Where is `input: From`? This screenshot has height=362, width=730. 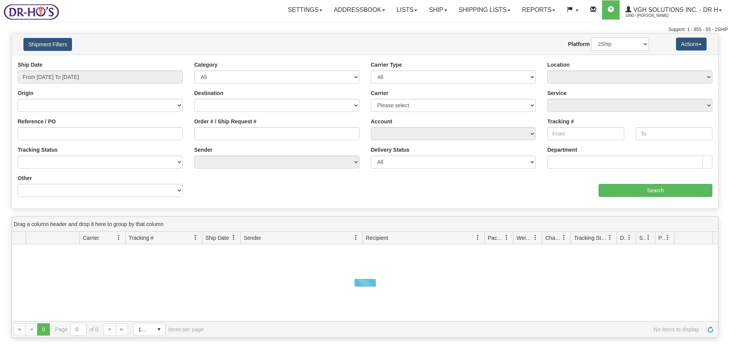 input: From is located at coordinates (585, 134).